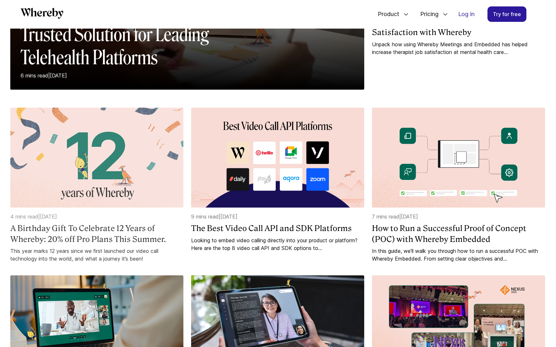 This screenshot has height=347, width=556. I want to click on div: Unpack how using Whereby Meetings and Embedded has helped increase therapist job satisfaction at ..., so click(458, 48).